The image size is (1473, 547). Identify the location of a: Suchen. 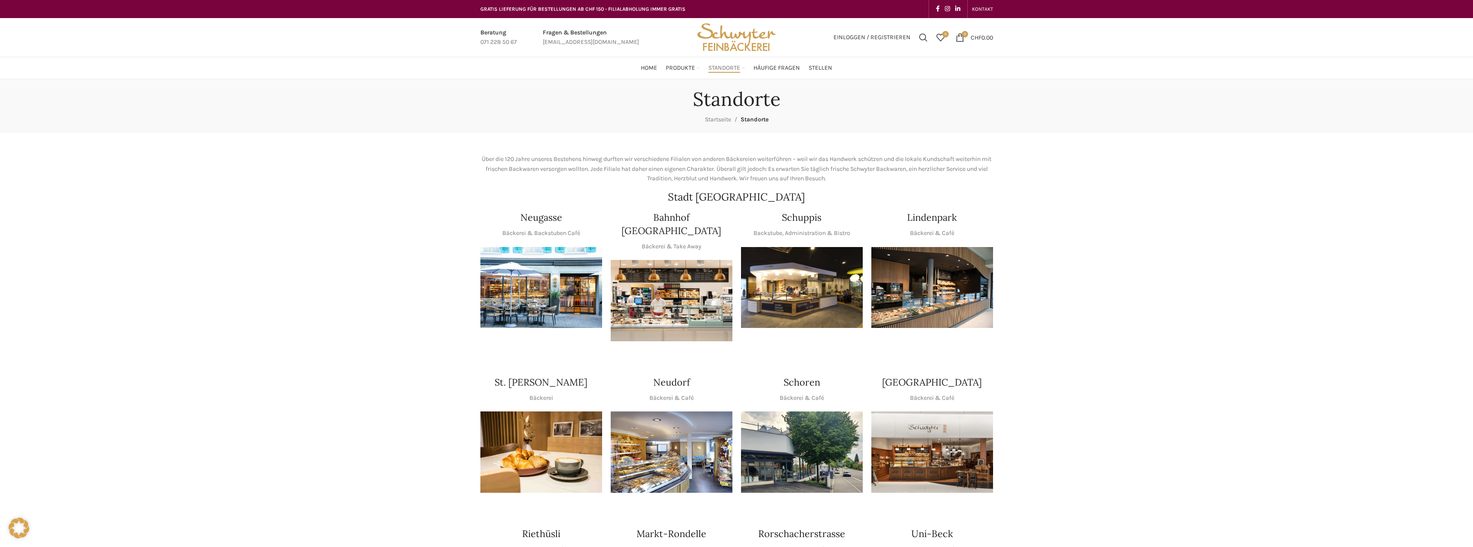
(923, 37).